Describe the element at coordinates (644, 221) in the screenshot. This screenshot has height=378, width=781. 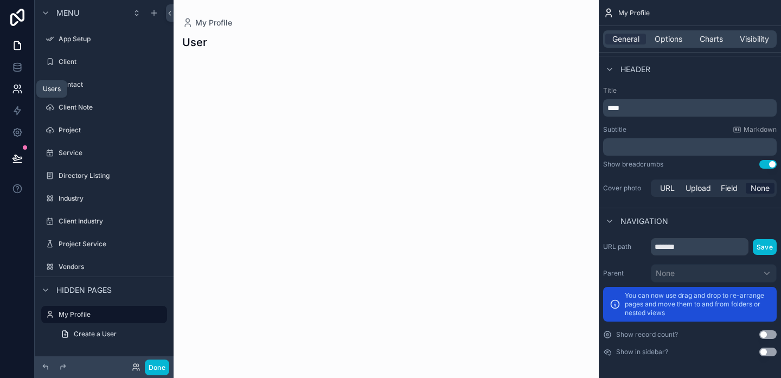
I see `span: Navigation` at that location.